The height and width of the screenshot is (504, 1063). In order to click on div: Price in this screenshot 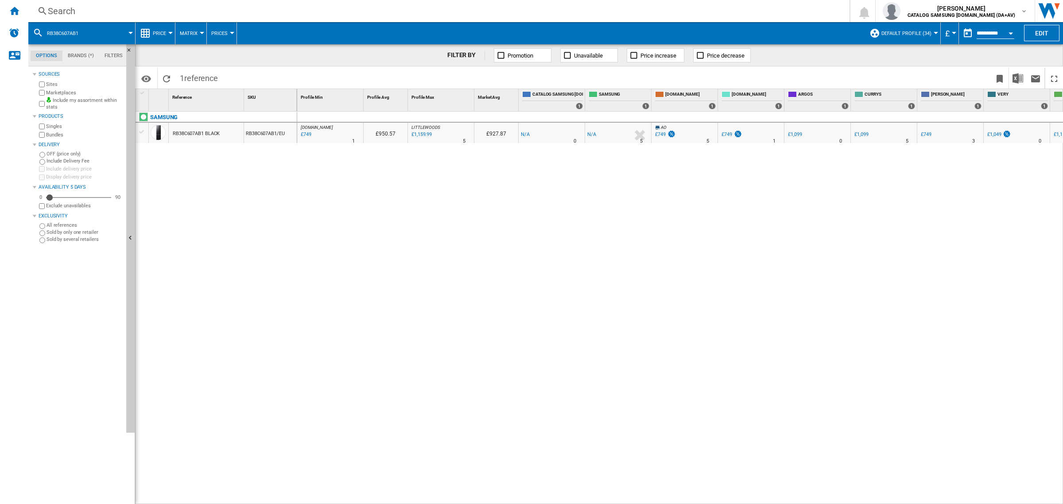, I will do `click(155, 33)`.